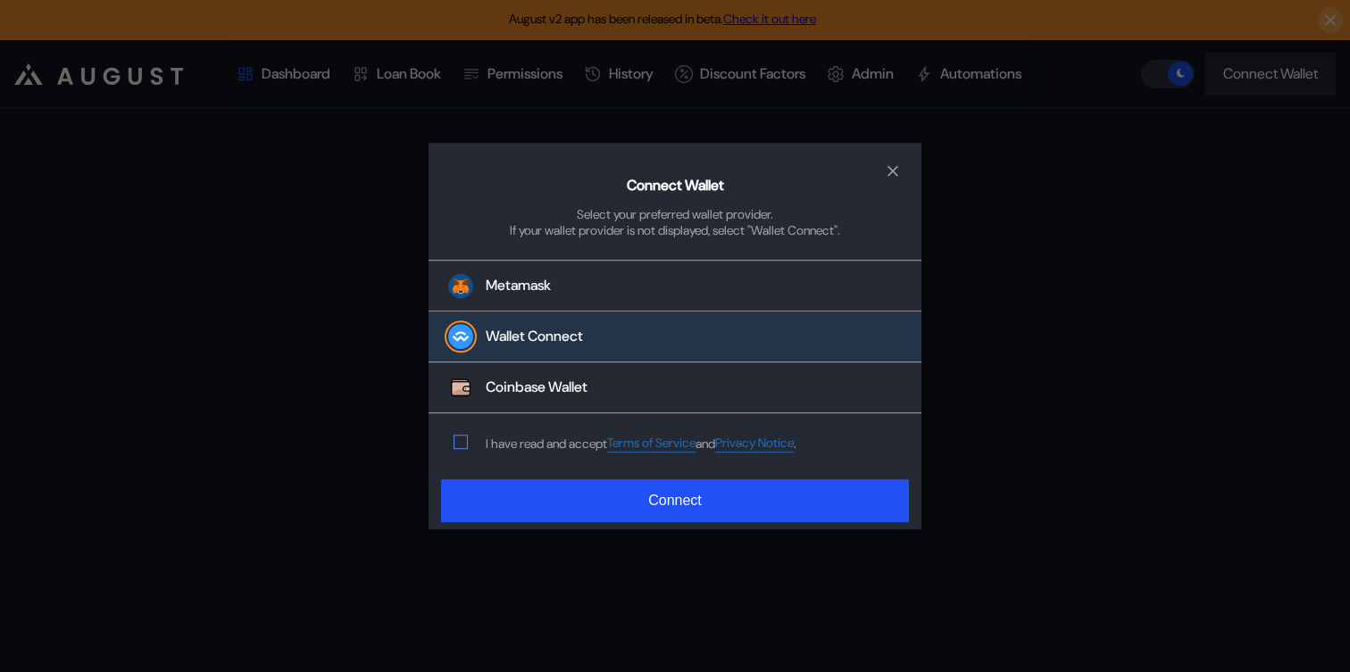  What do you see at coordinates (893, 171) in the screenshot?
I see `button: close modal` at bounding box center [893, 171].